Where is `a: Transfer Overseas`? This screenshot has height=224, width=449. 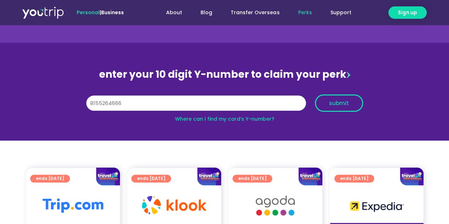 a: Transfer Overseas is located at coordinates (255, 12).